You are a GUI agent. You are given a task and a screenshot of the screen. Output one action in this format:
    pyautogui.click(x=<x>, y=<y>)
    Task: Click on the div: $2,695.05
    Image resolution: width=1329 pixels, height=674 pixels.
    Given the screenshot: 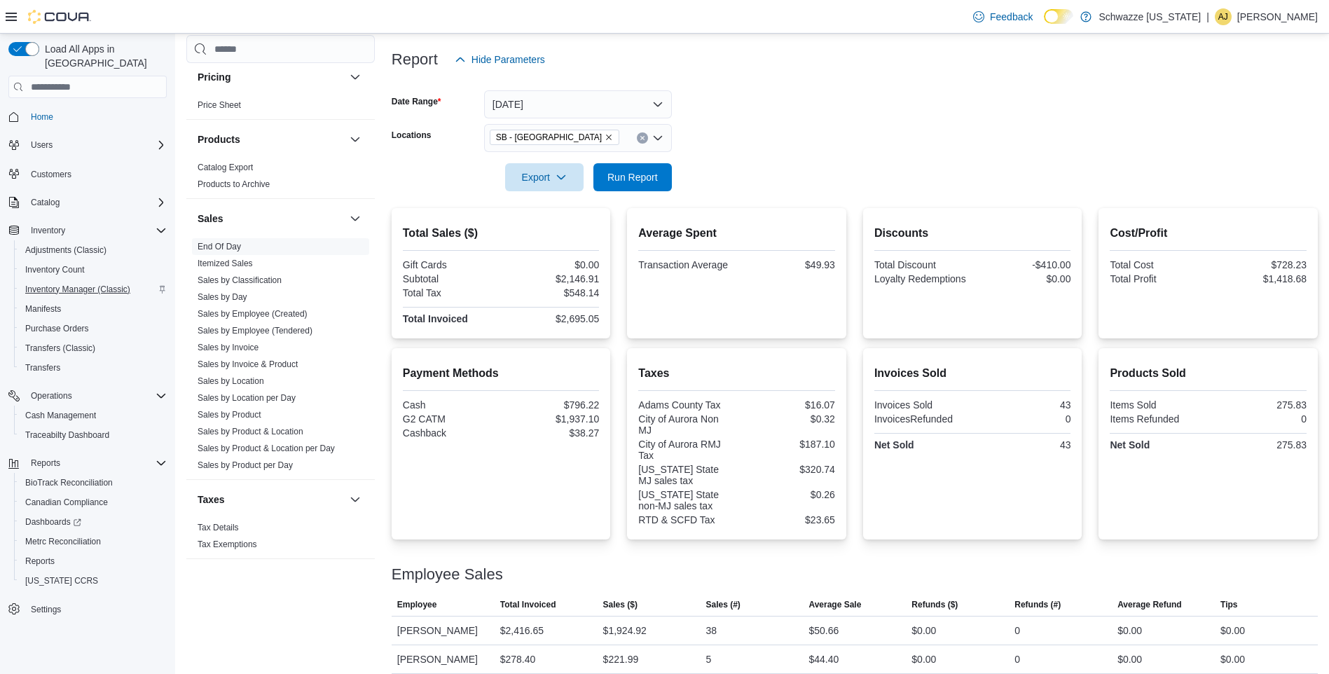 What is the action you would take?
    pyautogui.click(x=551, y=319)
    